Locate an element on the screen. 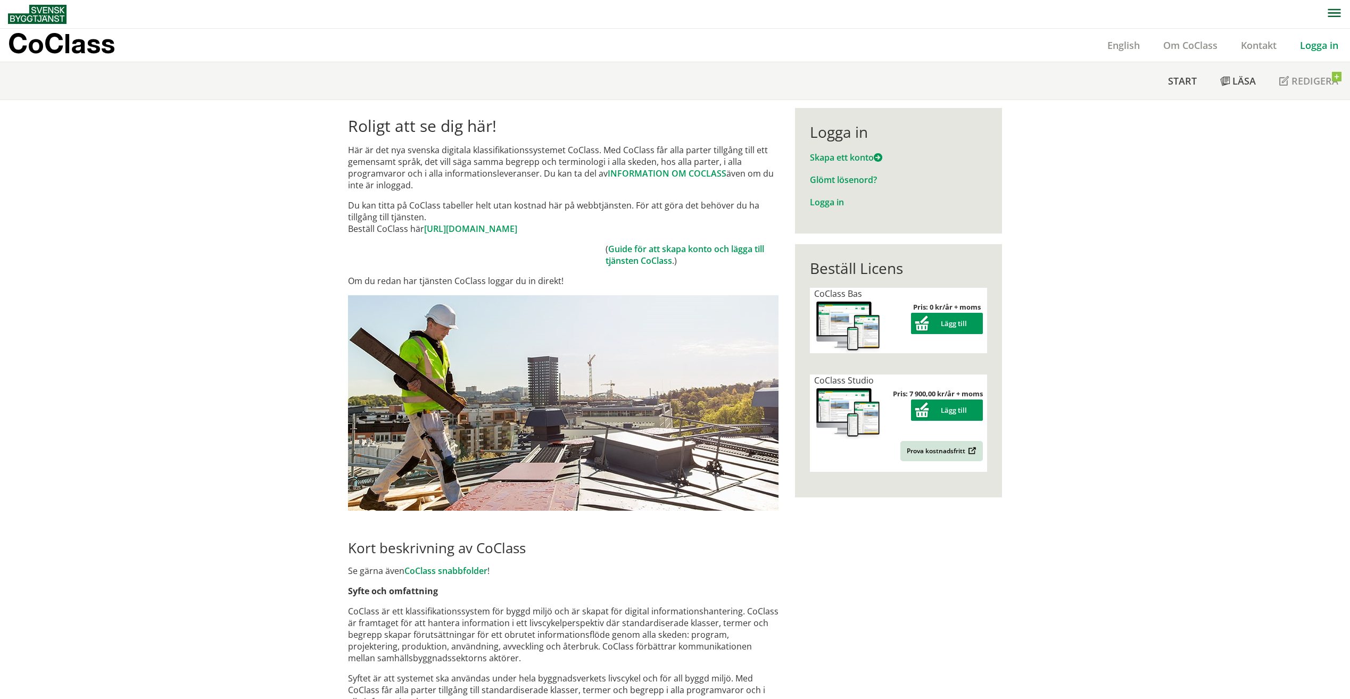 The height and width of the screenshot is (699, 1350). a: Prova kostnadsfritt is located at coordinates (941, 451).